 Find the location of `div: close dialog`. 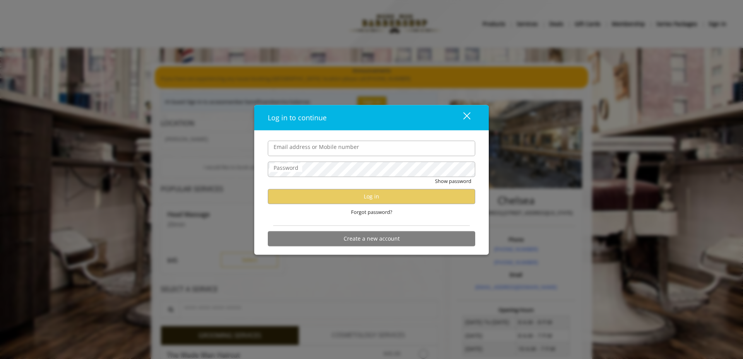

div: close dialog is located at coordinates (462, 118).